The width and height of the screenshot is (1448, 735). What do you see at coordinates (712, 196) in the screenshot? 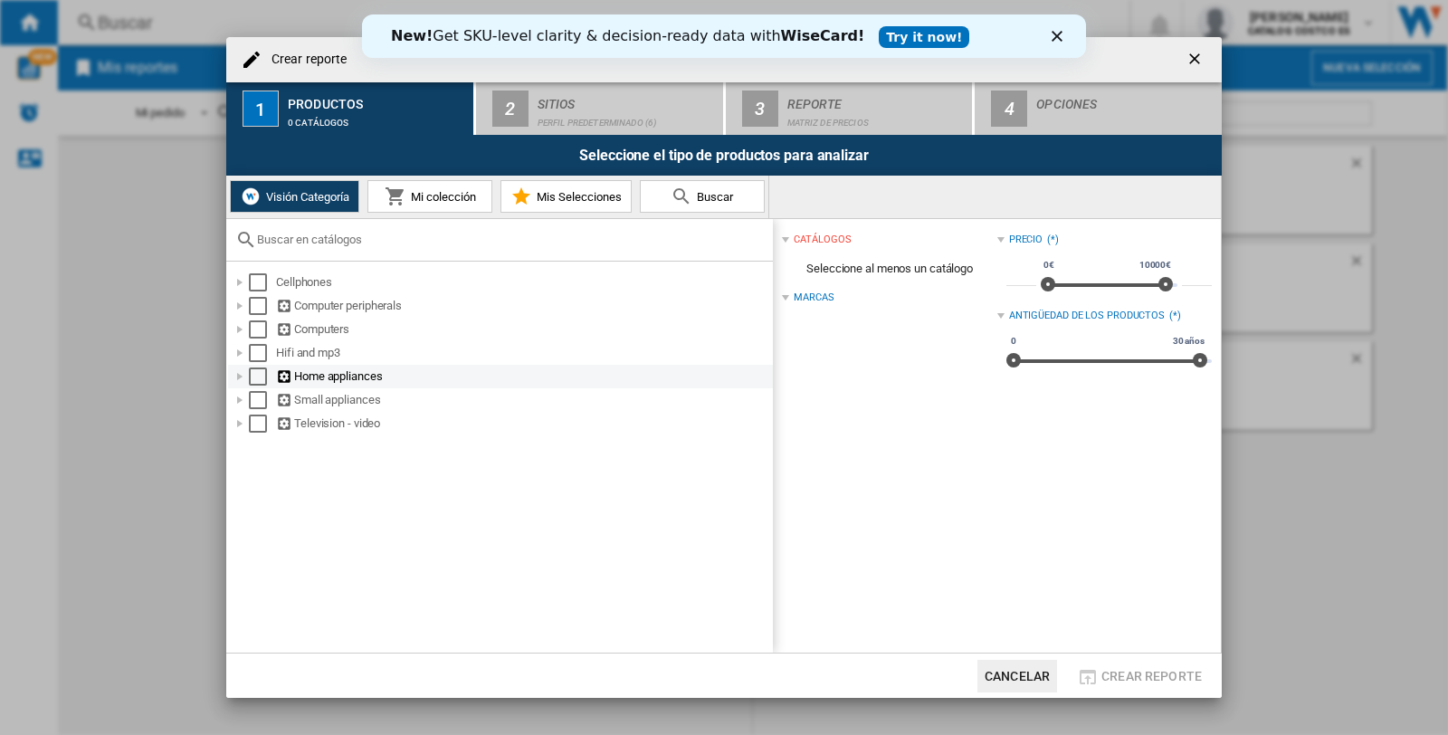
I see `span: Buscar` at bounding box center [712, 196].